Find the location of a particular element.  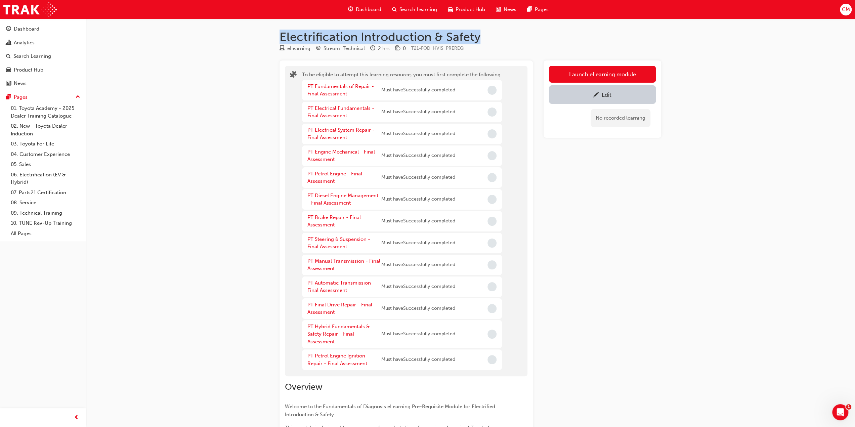

a: 08. Service is located at coordinates (45, 203).